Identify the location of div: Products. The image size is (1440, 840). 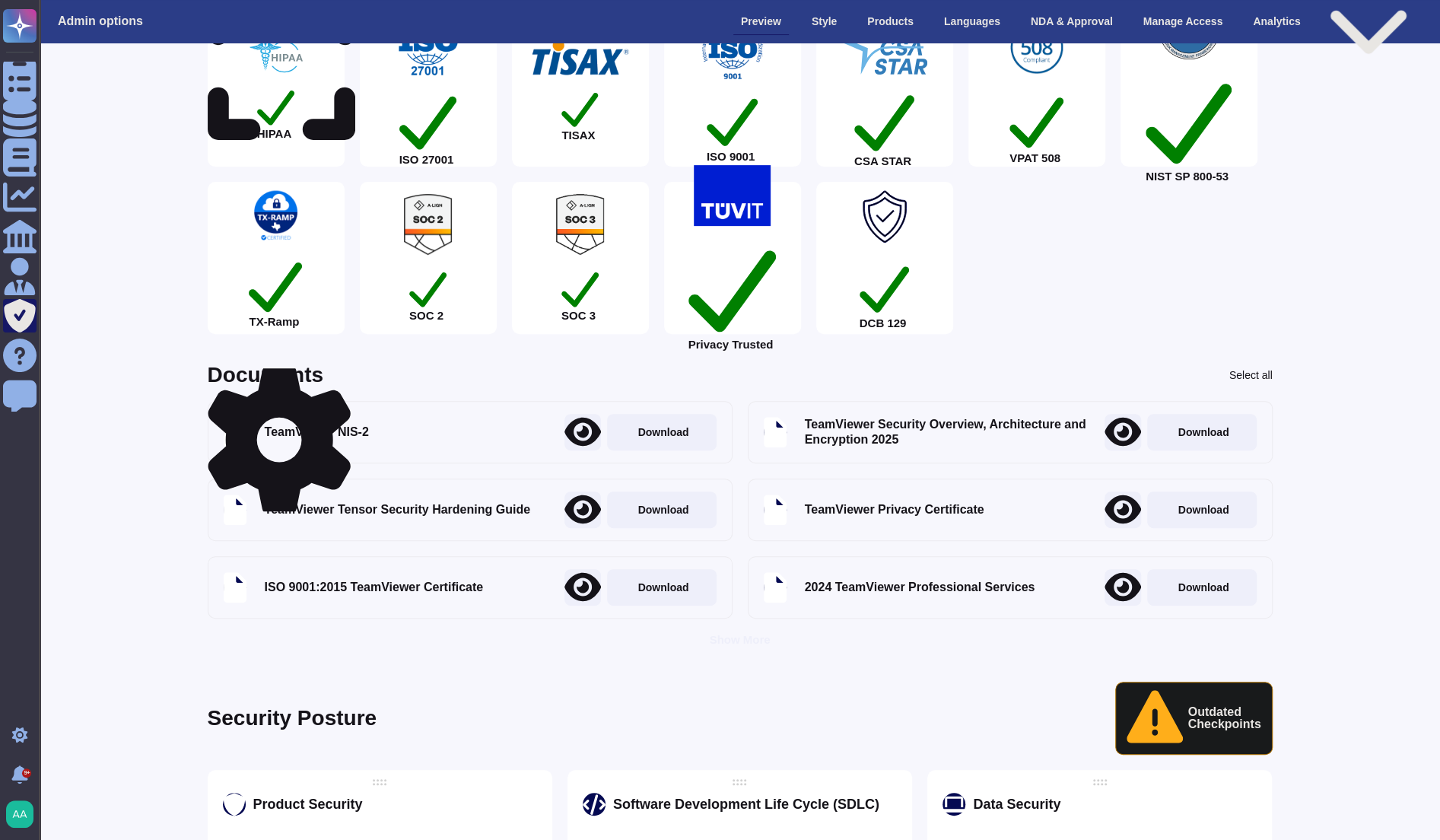
(890, 22).